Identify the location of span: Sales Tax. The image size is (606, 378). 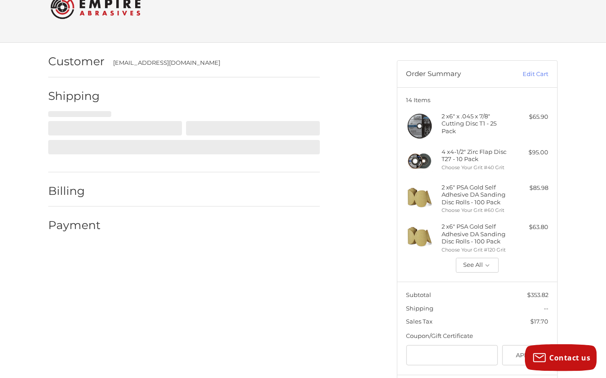
(419, 322).